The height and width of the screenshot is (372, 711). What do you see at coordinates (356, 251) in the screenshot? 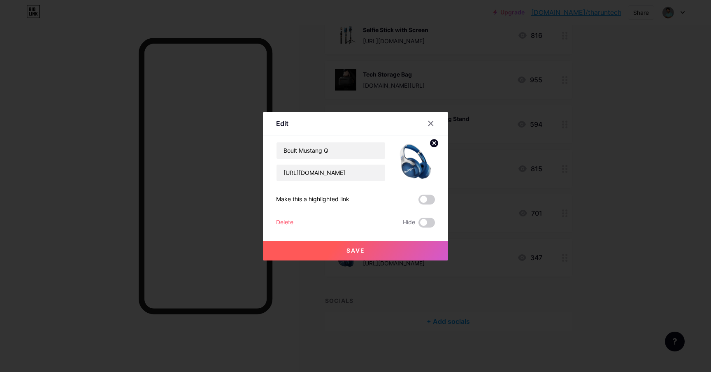
I see `button: Save` at bounding box center [356, 251].